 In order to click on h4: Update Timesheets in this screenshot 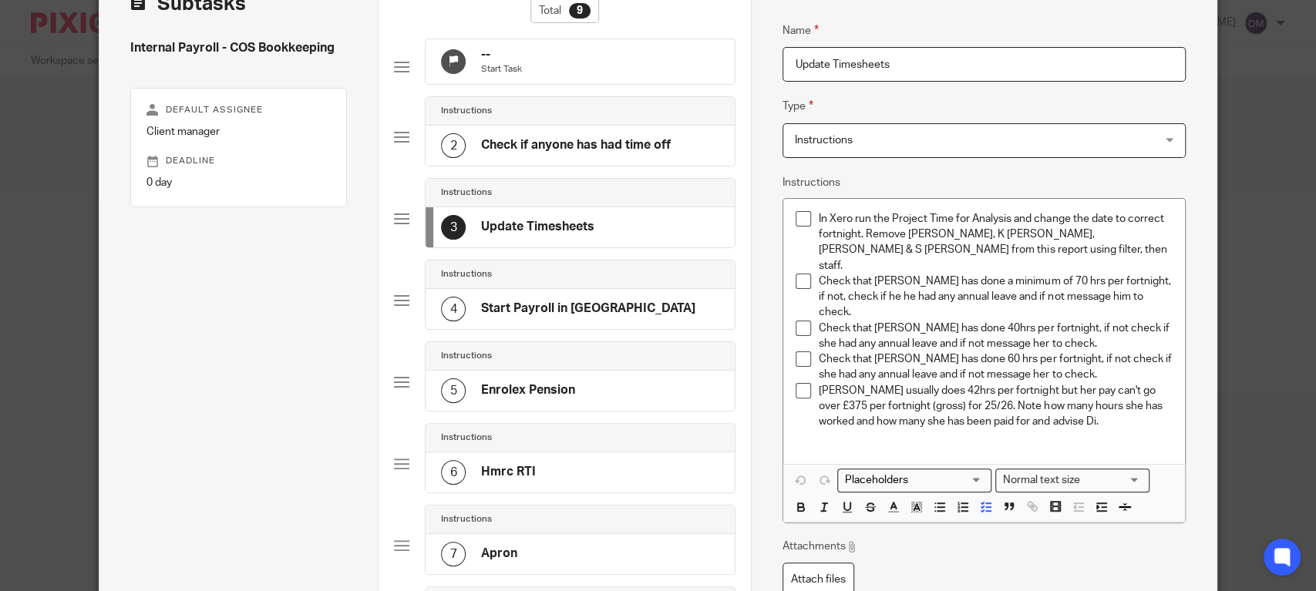, I will do `click(537, 227)`.